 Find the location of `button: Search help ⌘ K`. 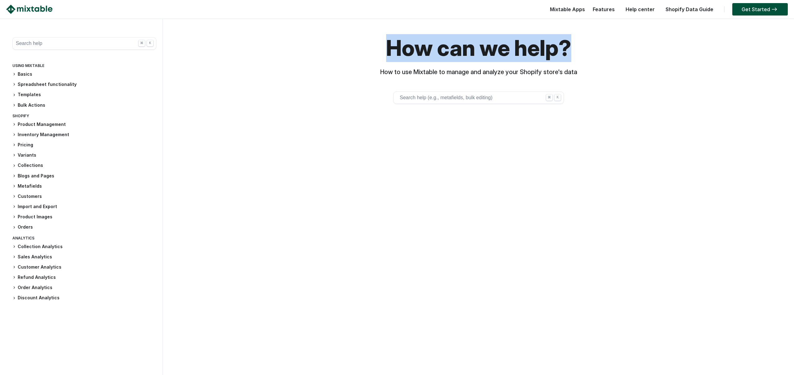

button: Search help ⌘ K is located at coordinates (84, 43).